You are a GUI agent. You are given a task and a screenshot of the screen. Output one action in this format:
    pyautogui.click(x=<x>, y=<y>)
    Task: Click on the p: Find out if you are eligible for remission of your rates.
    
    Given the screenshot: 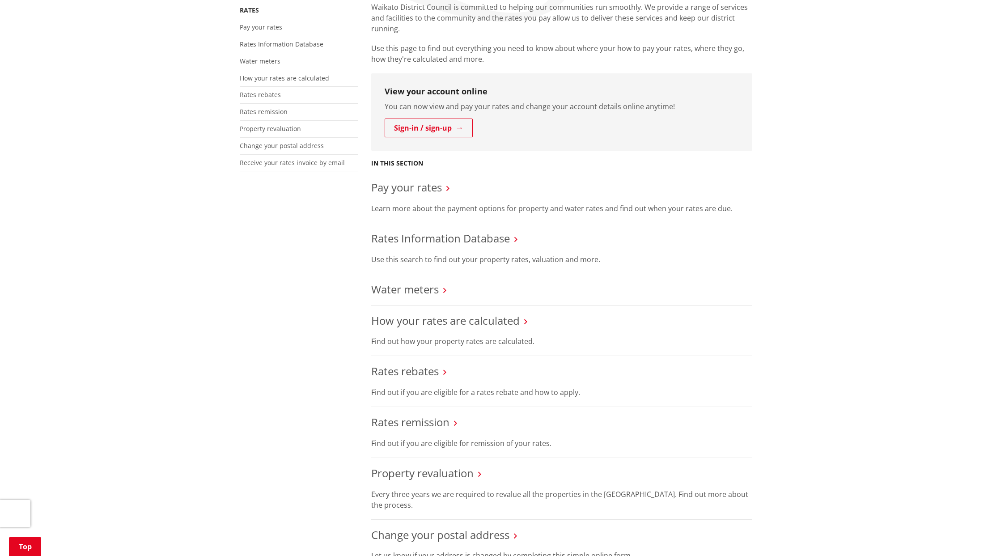 What is the action you would take?
    pyautogui.click(x=562, y=443)
    